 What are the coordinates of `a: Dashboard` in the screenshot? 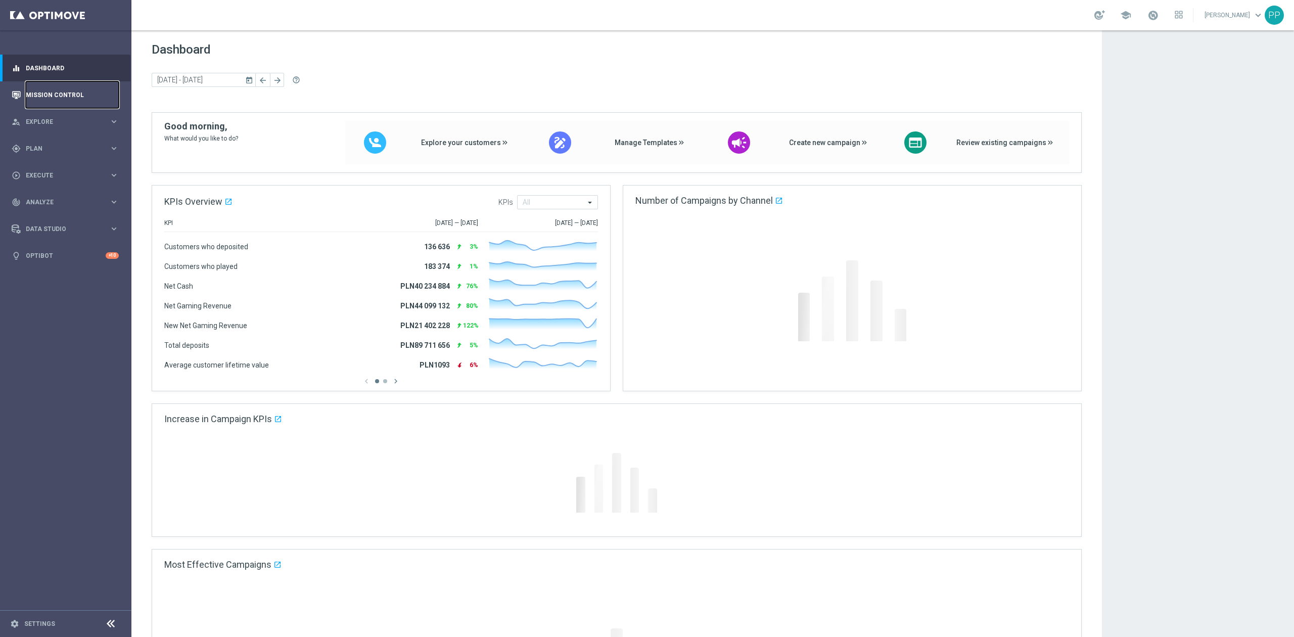 It's located at (72, 68).